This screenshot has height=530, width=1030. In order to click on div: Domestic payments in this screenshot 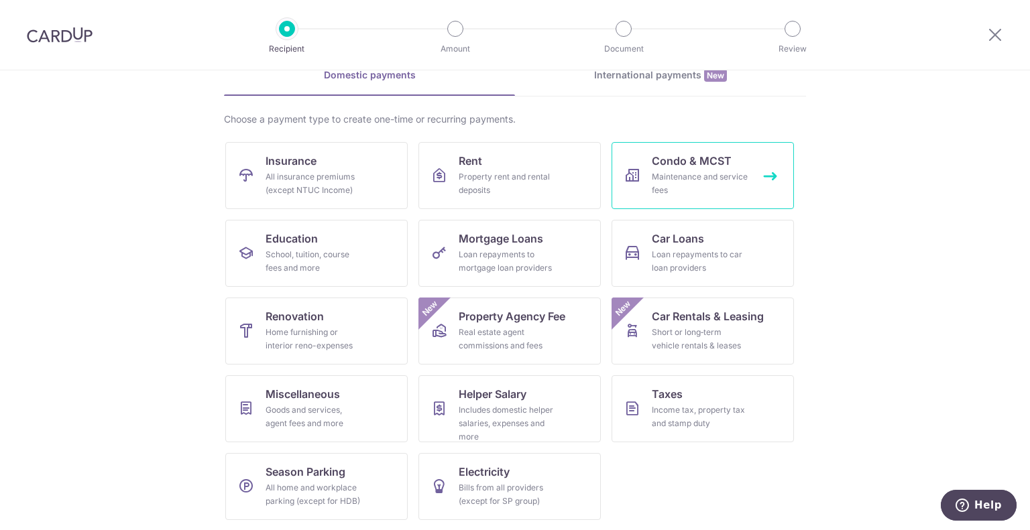, I will do `click(369, 75)`.